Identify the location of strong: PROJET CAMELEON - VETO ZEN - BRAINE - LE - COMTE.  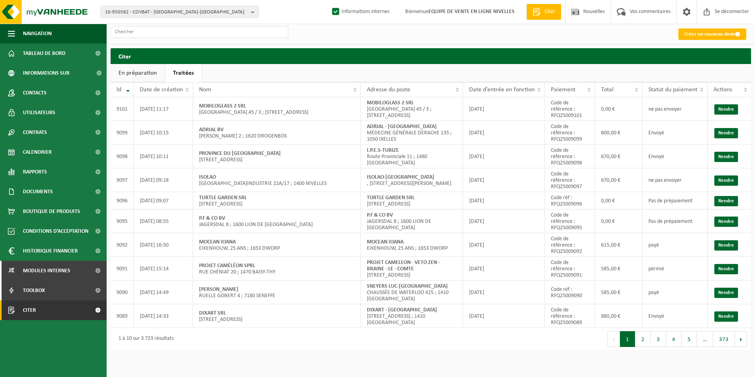
(403, 265).